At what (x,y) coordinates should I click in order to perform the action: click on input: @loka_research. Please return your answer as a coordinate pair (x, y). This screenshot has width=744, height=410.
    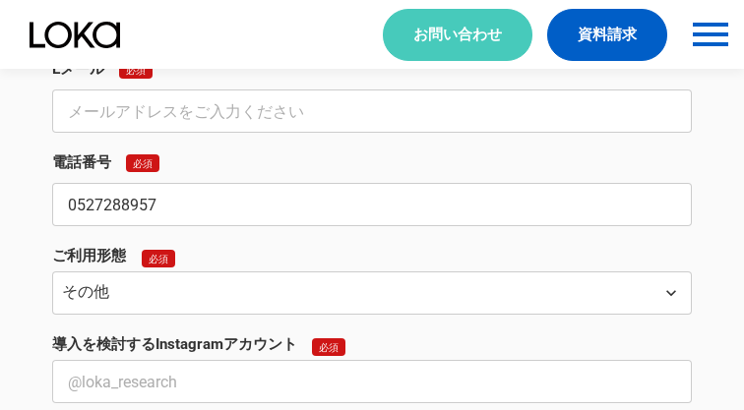
    Looking at the image, I should click on (372, 382).